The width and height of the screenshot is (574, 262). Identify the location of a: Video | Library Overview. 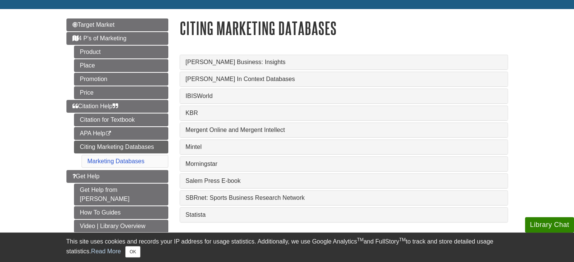
(121, 226).